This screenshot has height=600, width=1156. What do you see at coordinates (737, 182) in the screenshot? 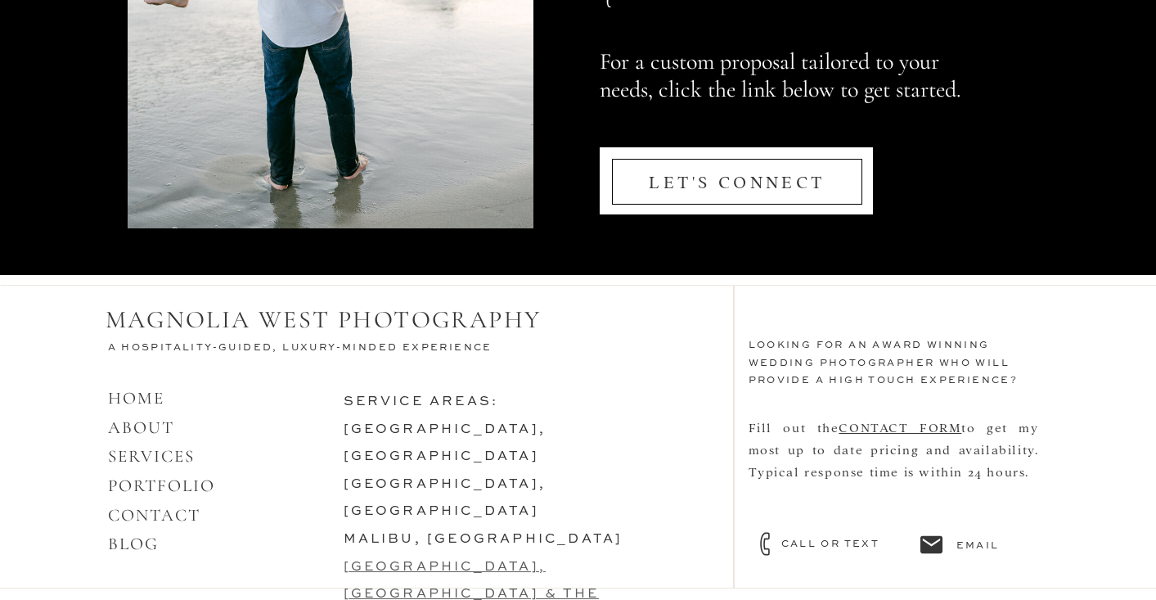
I see `nav: LET'S CONNECT` at bounding box center [737, 182].